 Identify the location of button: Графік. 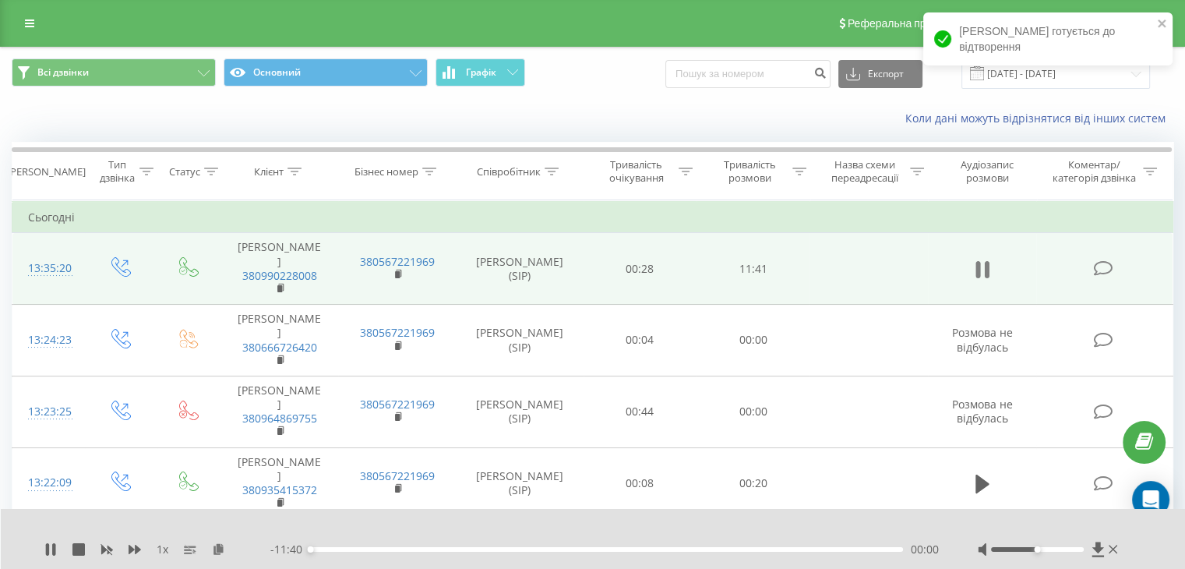
(480, 72).